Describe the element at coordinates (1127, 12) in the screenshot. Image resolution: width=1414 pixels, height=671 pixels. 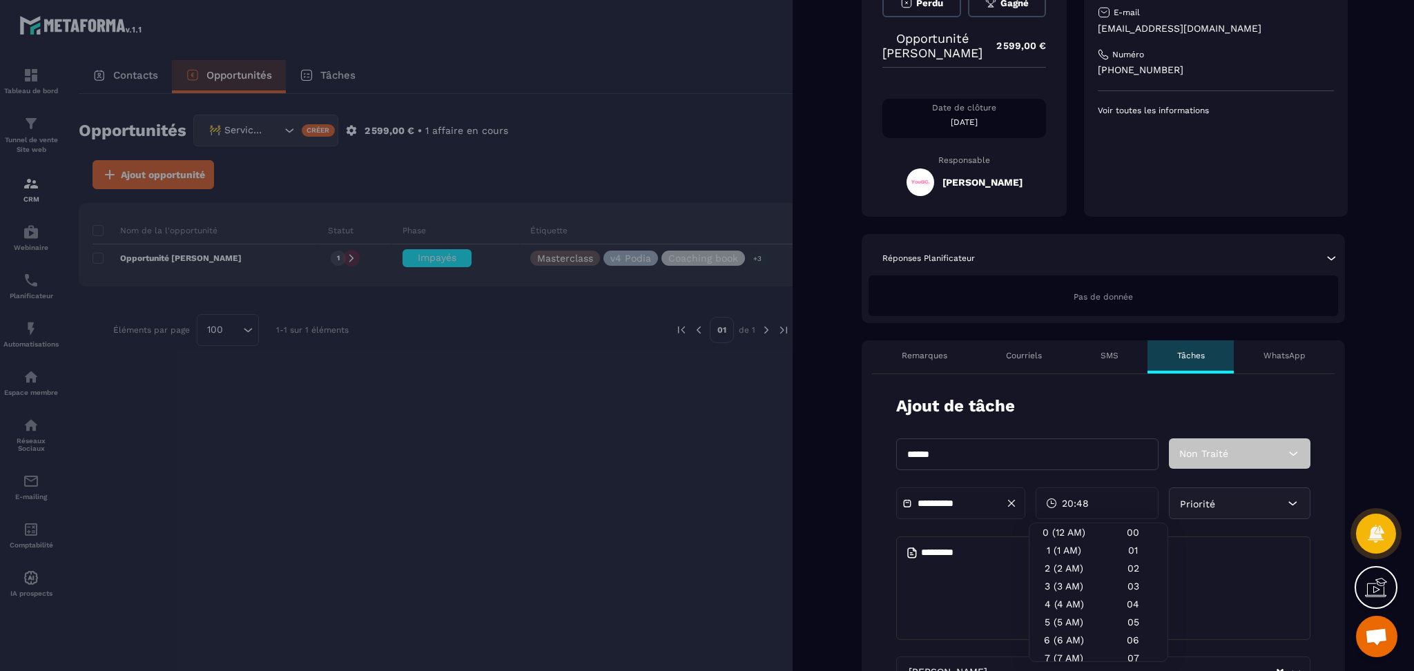
I see `p: E-mail` at that location.